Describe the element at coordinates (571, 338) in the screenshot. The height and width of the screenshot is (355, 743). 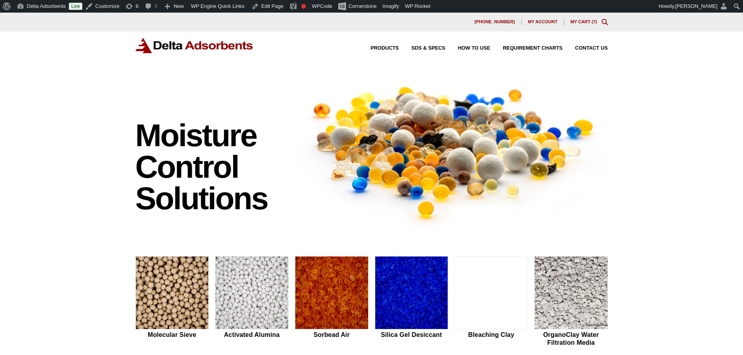
I see `h2: OrganoClay Water Filtration Media` at that location.